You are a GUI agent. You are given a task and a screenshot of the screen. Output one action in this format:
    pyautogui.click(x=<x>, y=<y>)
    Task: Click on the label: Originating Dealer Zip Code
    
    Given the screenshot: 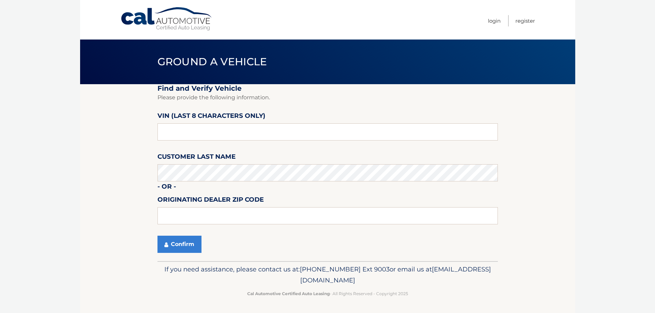 What is the action you would take?
    pyautogui.click(x=210, y=201)
    